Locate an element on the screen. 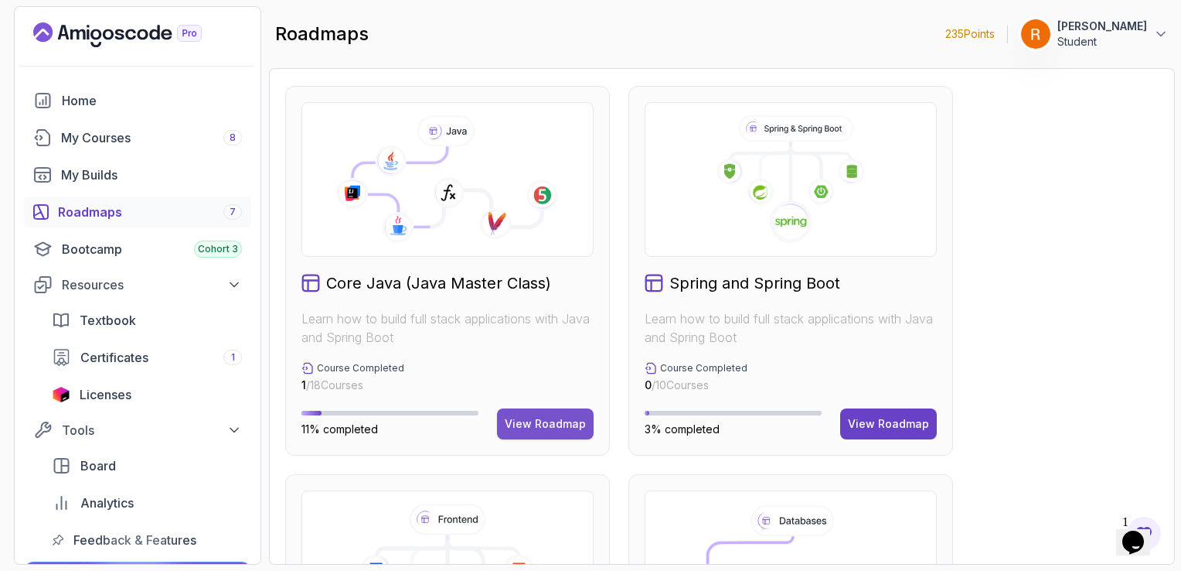 This screenshot has height=571, width=1181. p: / 18 Courses is located at coordinates (353, 385).